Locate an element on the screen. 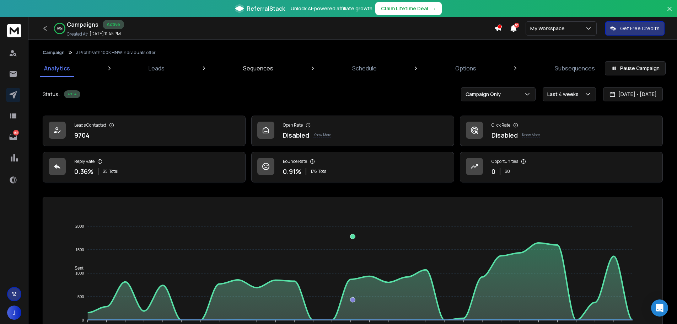 The height and width of the screenshot is (324, 677). a: Subsequences is located at coordinates (574, 68).